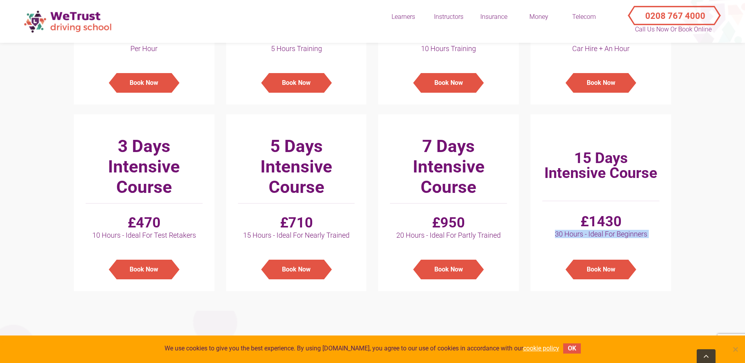  I want to click on div: Insurance, so click(494, 17).